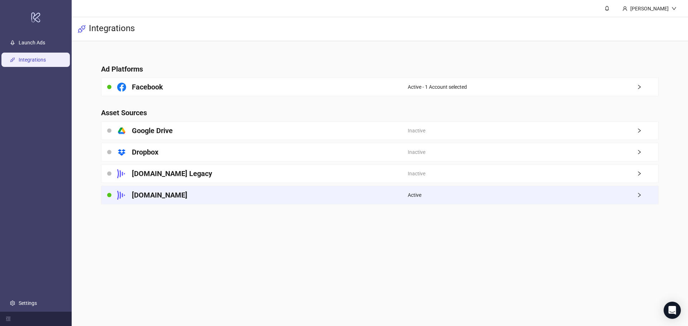 The width and height of the screenshot is (688, 326). What do you see at coordinates (380, 113) in the screenshot?
I see `h4: Asset Sources` at bounding box center [380, 113].